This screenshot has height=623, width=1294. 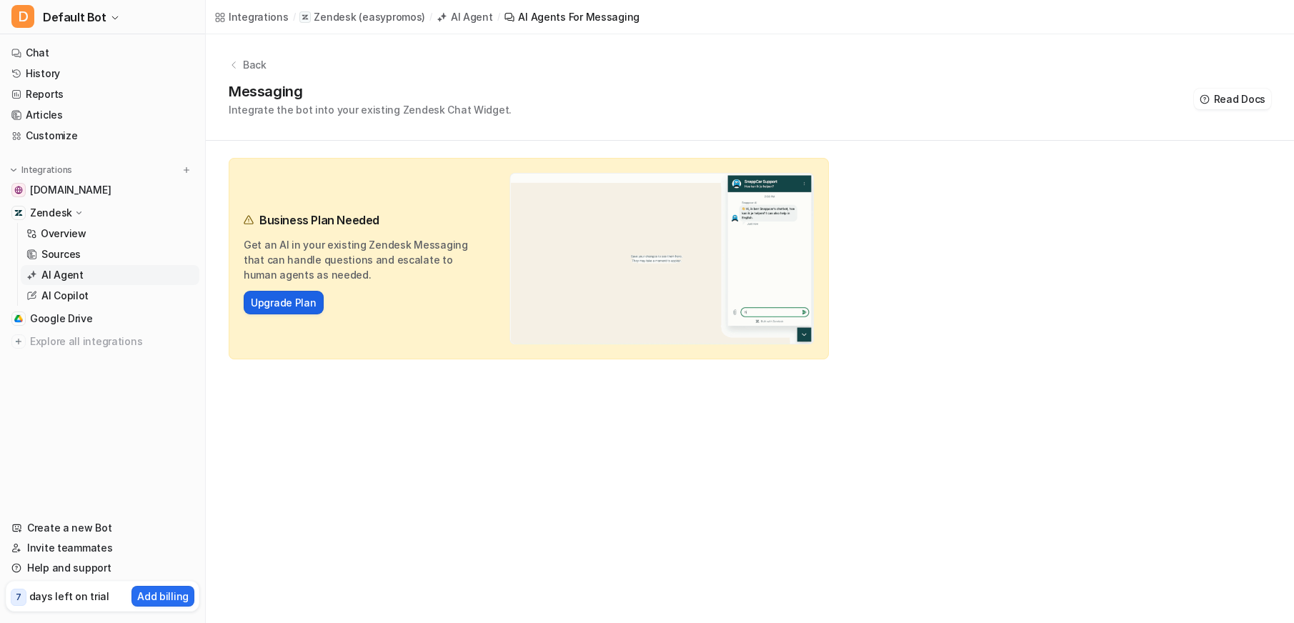 What do you see at coordinates (391, 17) in the screenshot?
I see `p: ( easypromos )` at bounding box center [391, 17].